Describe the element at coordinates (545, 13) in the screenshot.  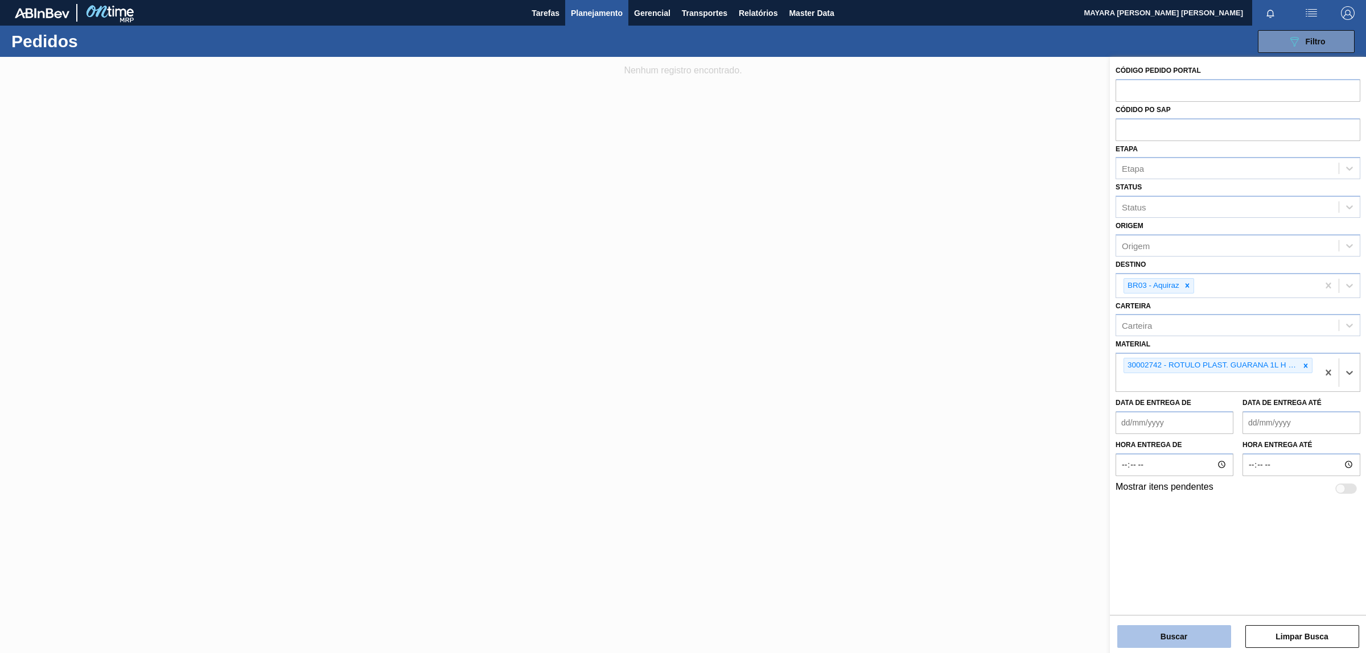
I see `span: Tarefas` at that location.